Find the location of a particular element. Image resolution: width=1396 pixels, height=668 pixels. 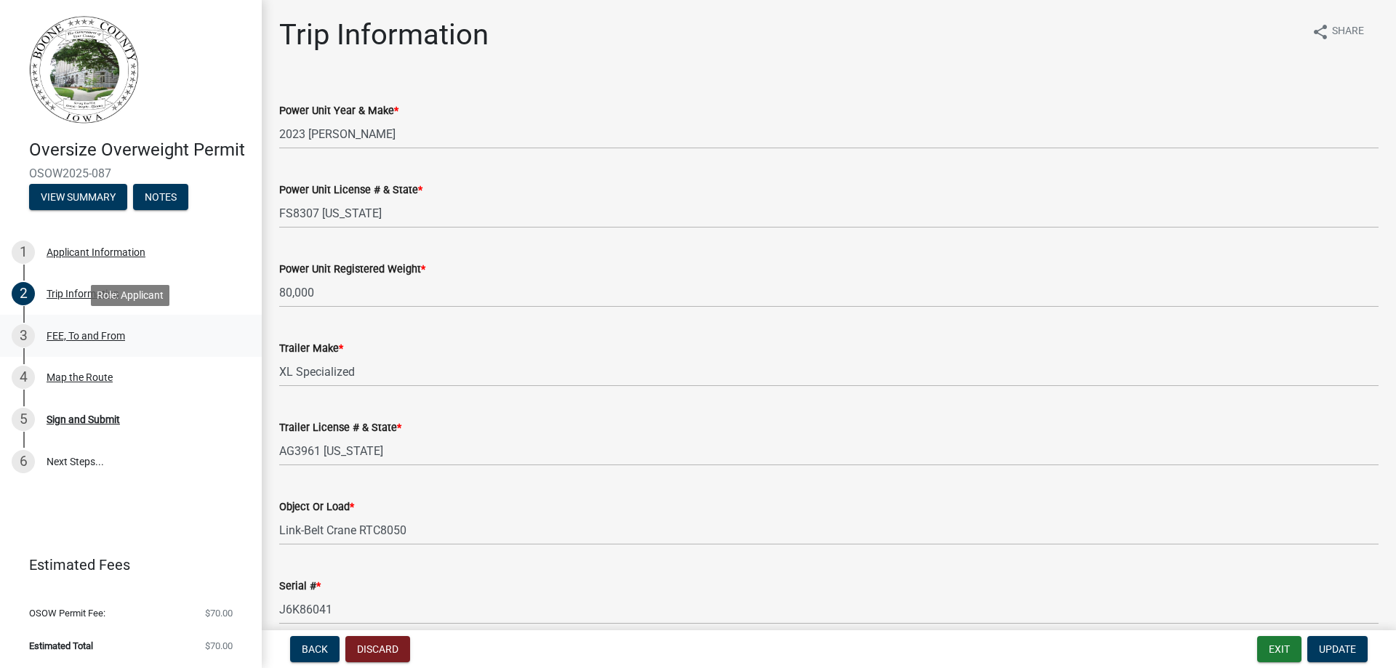

img: Boone County, Iowa is located at coordinates (84, 70).